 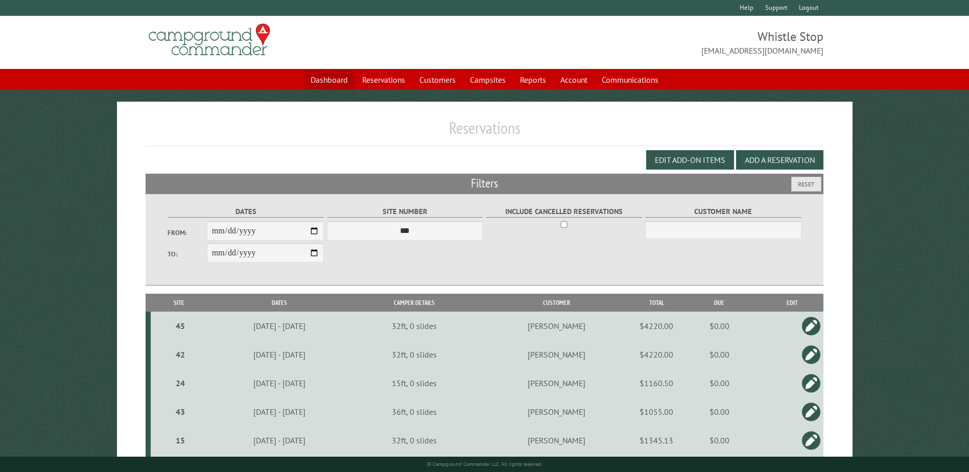 I want to click on a: Customers, so click(x=437, y=80).